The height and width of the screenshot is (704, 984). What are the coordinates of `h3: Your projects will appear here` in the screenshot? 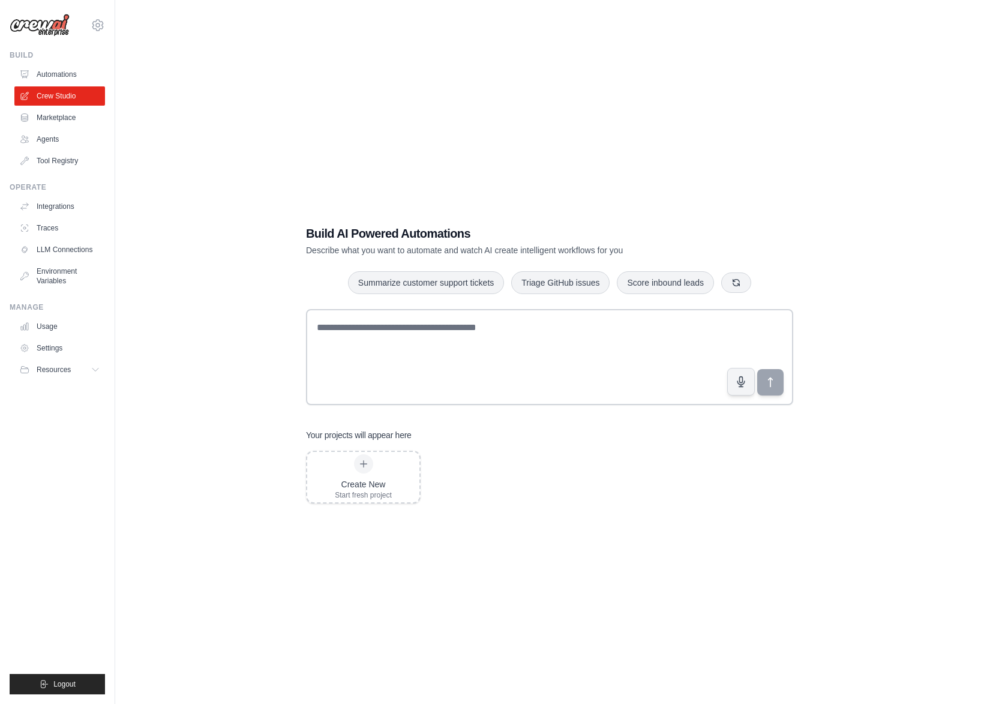 It's located at (359, 435).